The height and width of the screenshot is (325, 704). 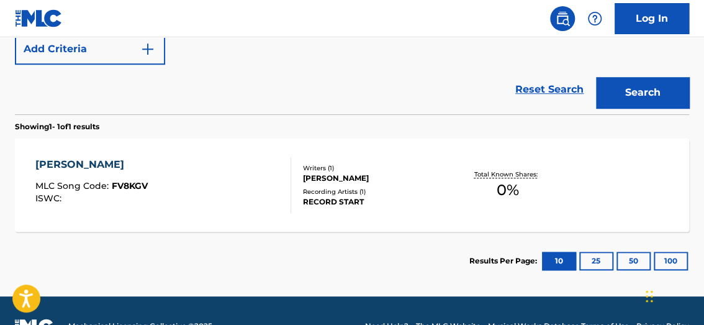 I want to click on p: Results Per Page:, so click(x=504, y=261).